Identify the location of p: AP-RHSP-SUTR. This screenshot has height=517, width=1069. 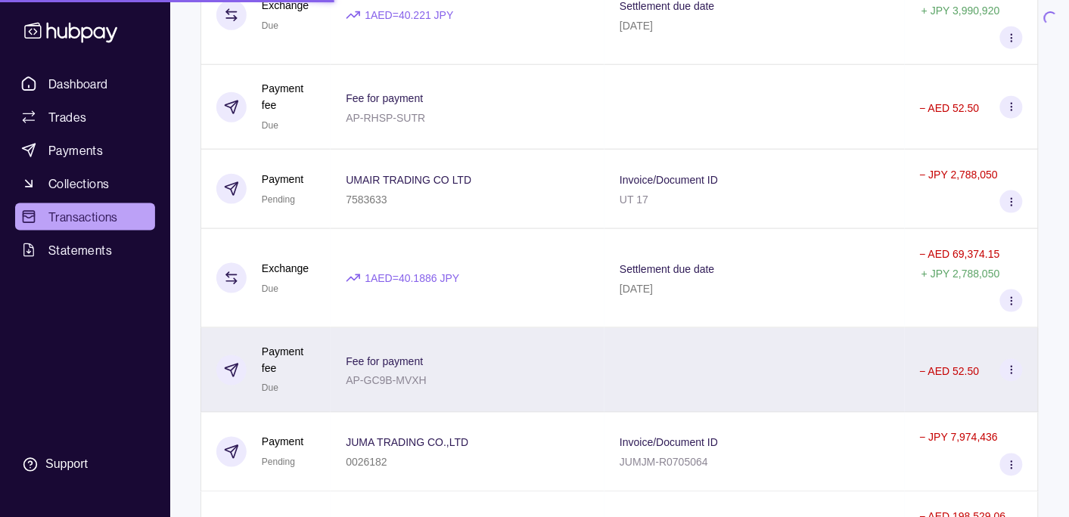
(385, 118).